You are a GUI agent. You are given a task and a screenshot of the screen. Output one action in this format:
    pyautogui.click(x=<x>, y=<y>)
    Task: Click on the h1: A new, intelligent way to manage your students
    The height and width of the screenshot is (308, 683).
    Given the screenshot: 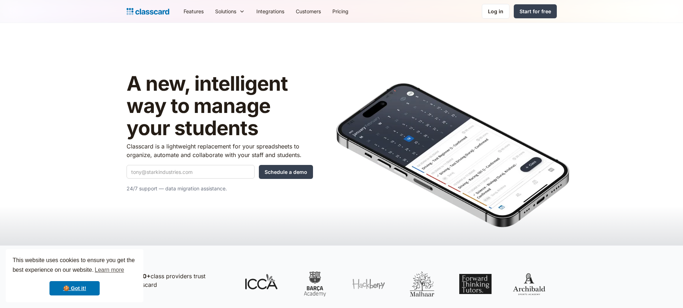 What is the action you would take?
    pyautogui.click(x=220, y=106)
    